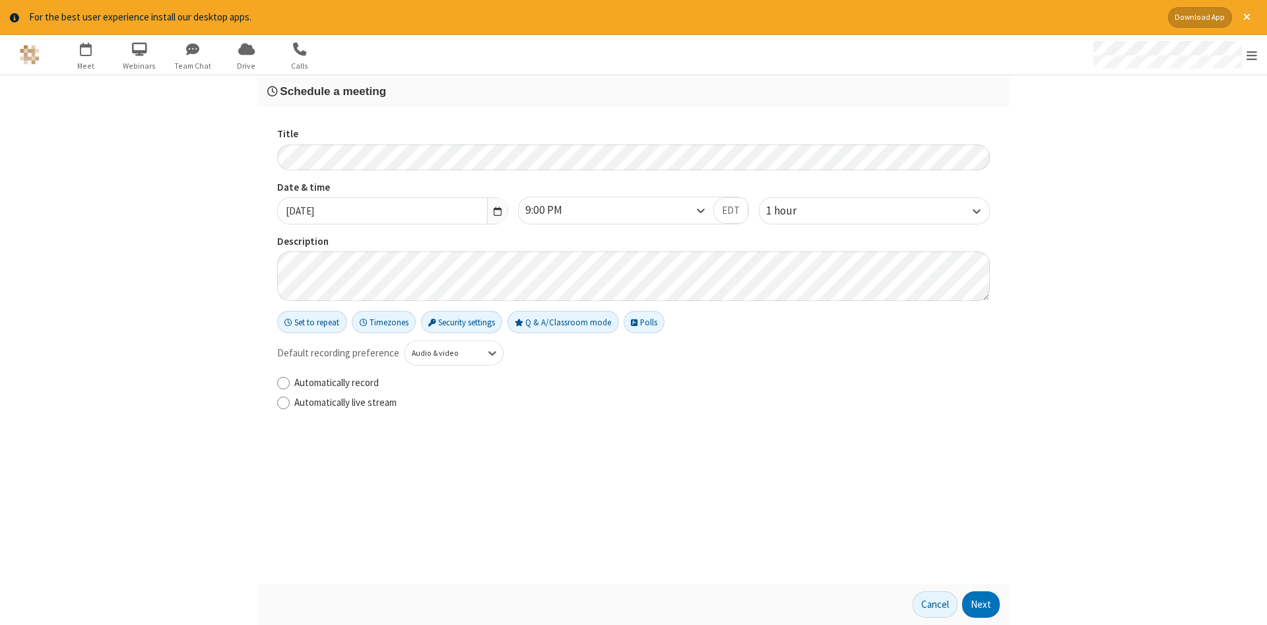 The height and width of the screenshot is (625, 1267). Describe the element at coordinates (246, 66) in the screenshot. I see `span: Drive` at that location.